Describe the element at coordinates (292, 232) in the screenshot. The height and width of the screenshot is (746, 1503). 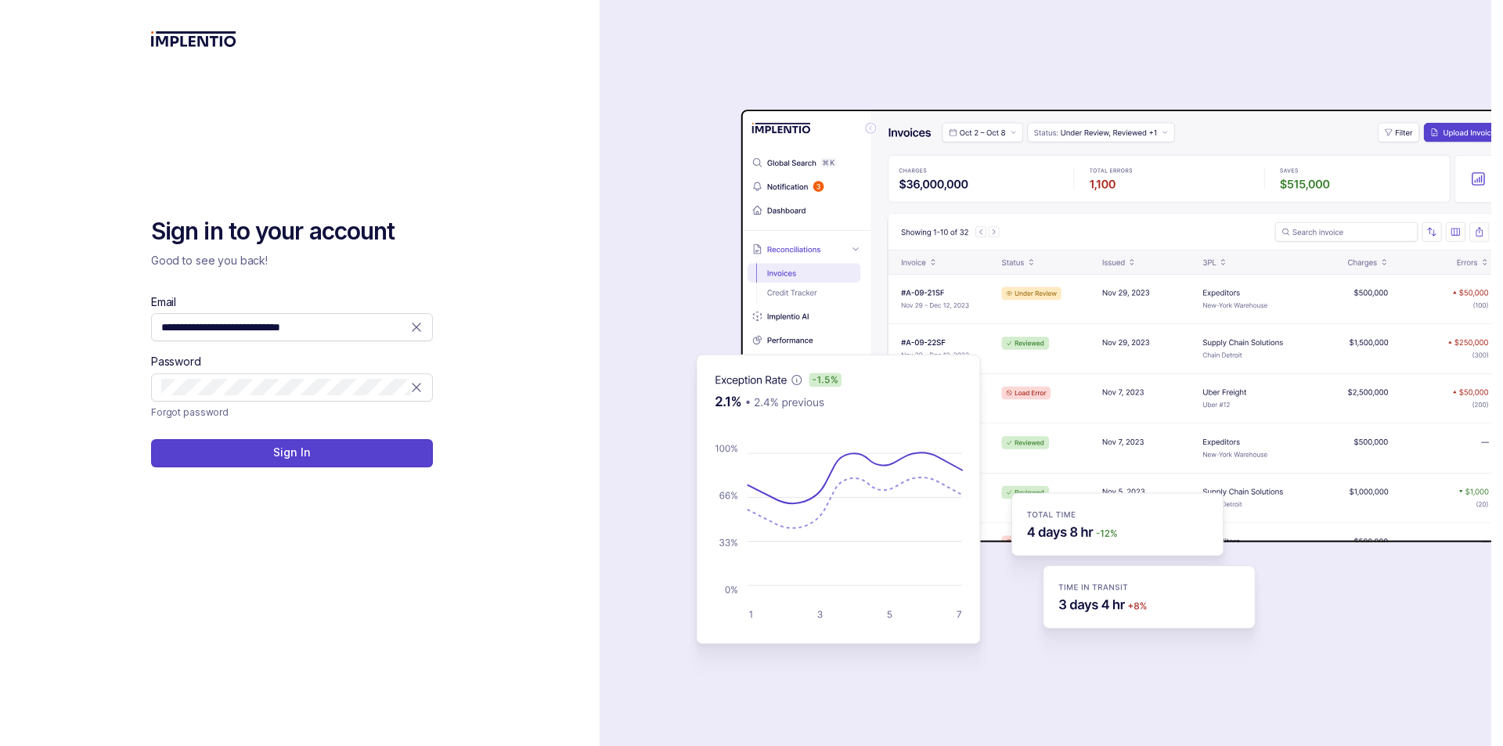
I see `h2: Sign in to your account` at that location.